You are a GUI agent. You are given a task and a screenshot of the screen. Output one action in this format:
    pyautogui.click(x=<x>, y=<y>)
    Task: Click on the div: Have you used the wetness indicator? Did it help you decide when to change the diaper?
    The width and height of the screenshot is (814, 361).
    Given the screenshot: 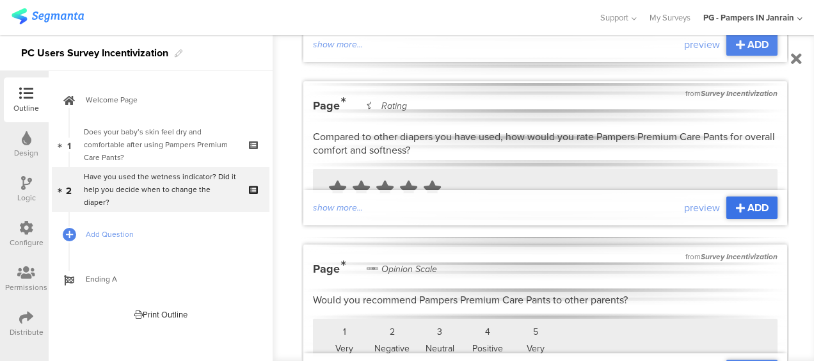 What is the action you would take?
    pyautogui.click(x=160, y=190)
    